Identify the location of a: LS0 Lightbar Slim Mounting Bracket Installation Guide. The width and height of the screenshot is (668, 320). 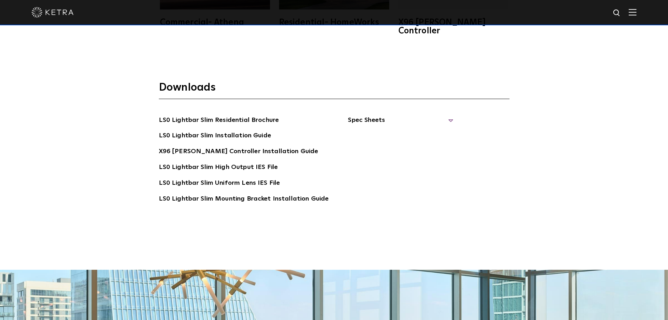
(244, 199).